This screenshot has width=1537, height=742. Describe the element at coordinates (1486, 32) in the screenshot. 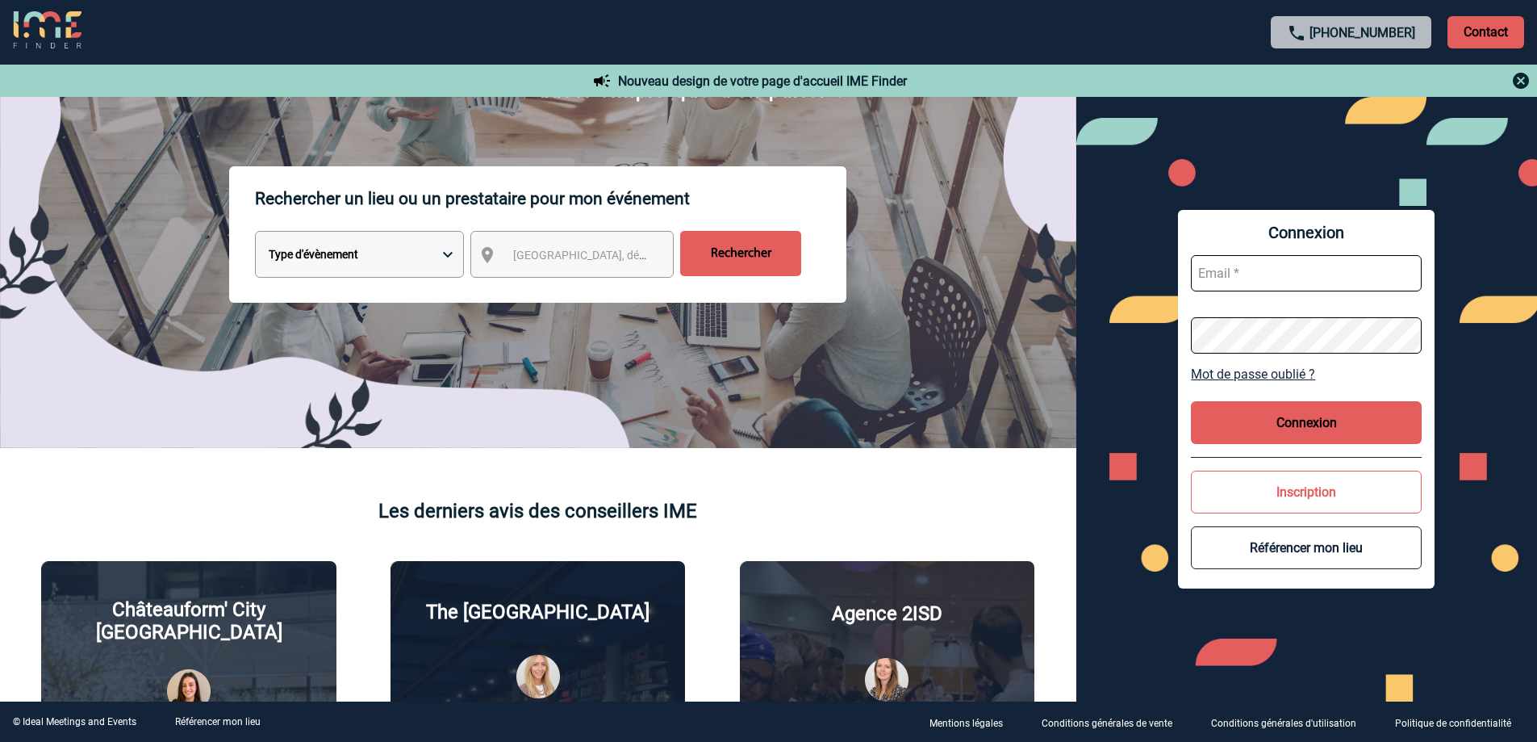

I see `p: Contact` at that location.